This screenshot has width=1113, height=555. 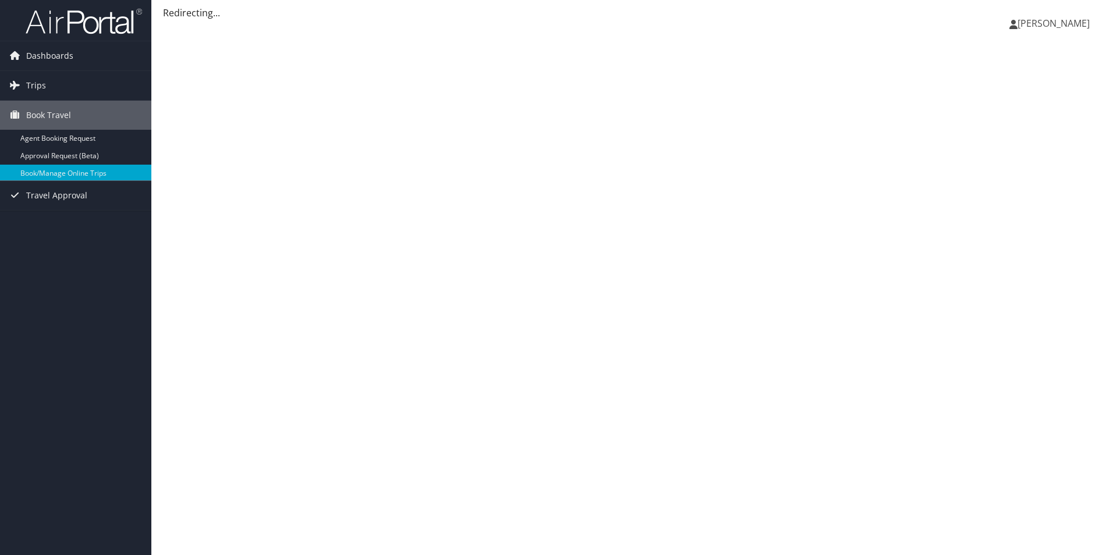 I want to click on span: Book Travel, so click(x=48, y=115).